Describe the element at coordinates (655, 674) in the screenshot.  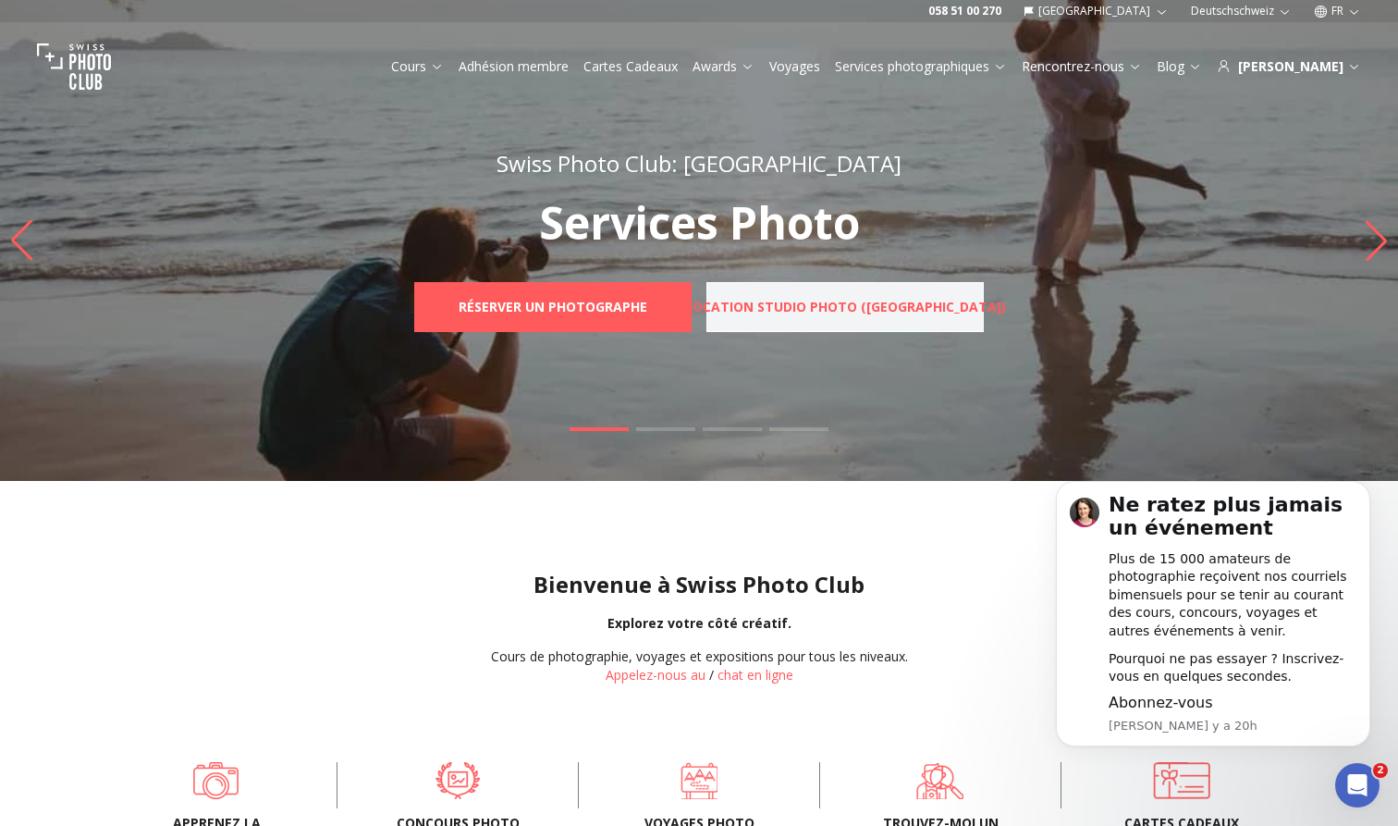
I see `a: Appelez-nous au` at that location.